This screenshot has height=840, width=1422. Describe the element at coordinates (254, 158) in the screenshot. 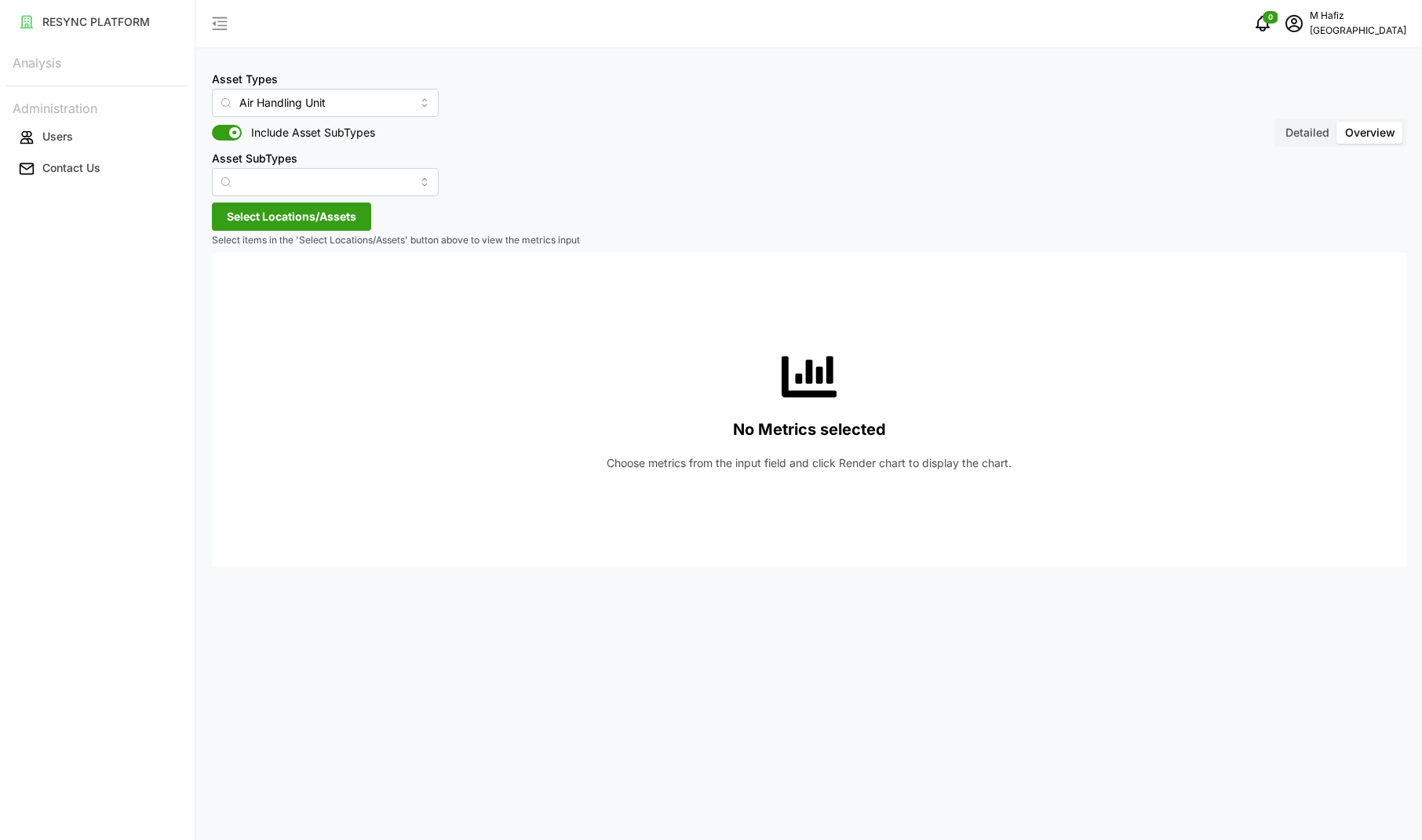

I see `label: Asset SubTypes` at that location.